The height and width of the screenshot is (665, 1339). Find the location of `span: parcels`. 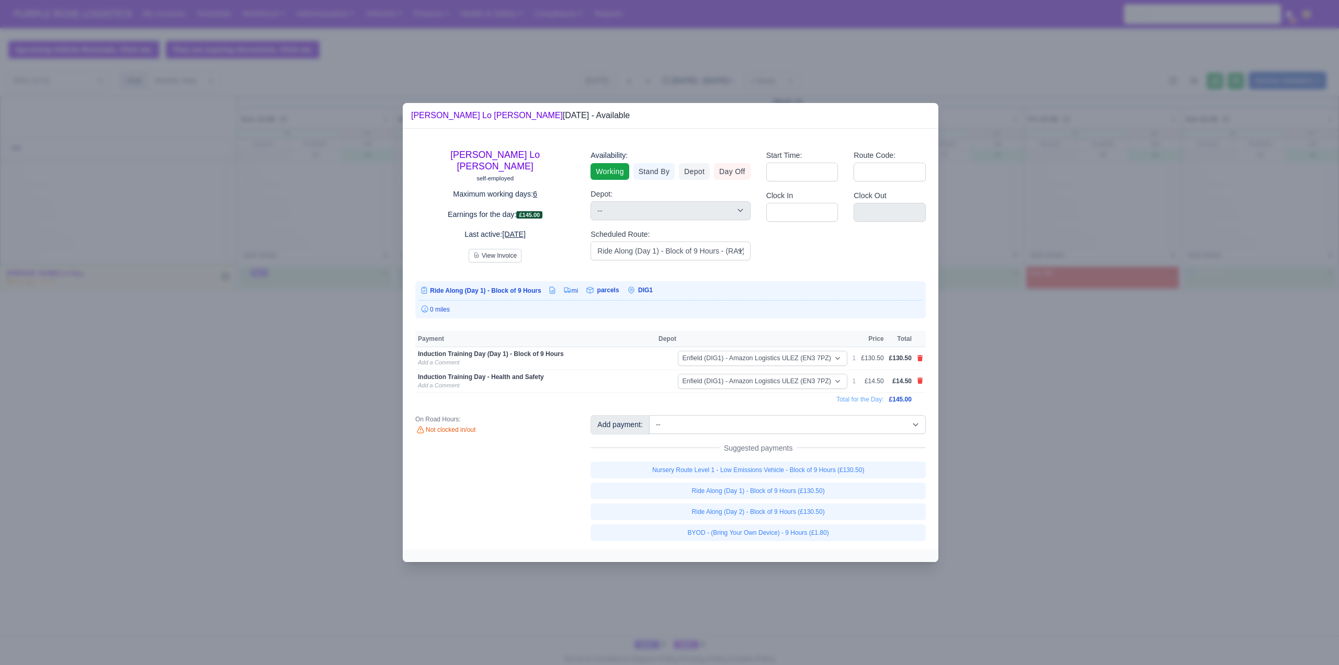

span: parcels is located at coordinates (608, 290).